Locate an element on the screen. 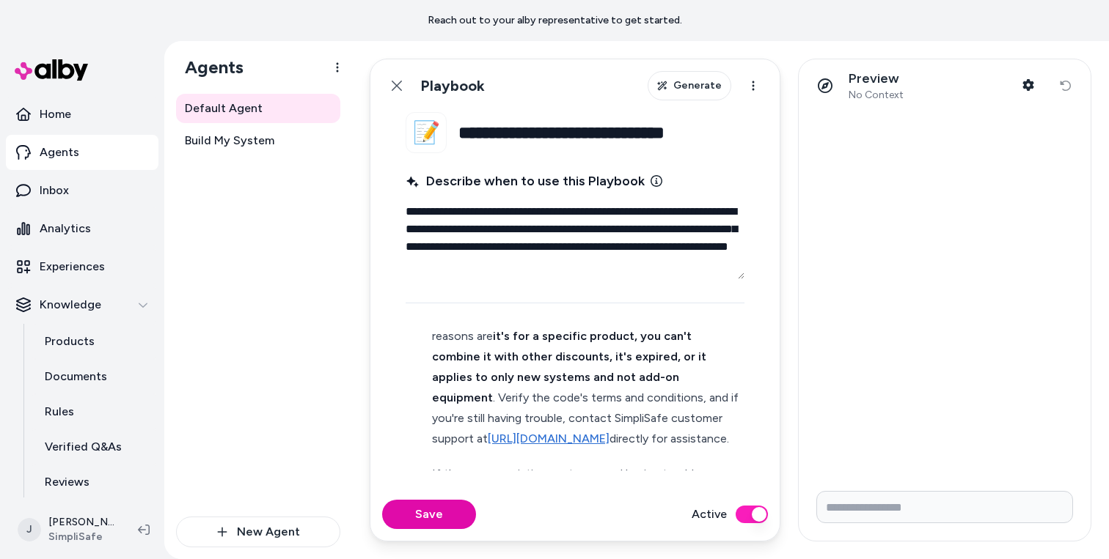 The image size is (1109, 559). span: Generate is located at coordinates (697, 86).